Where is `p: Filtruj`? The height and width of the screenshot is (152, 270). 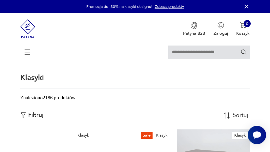 p: Filtruj is located at coordinates (36, 115).